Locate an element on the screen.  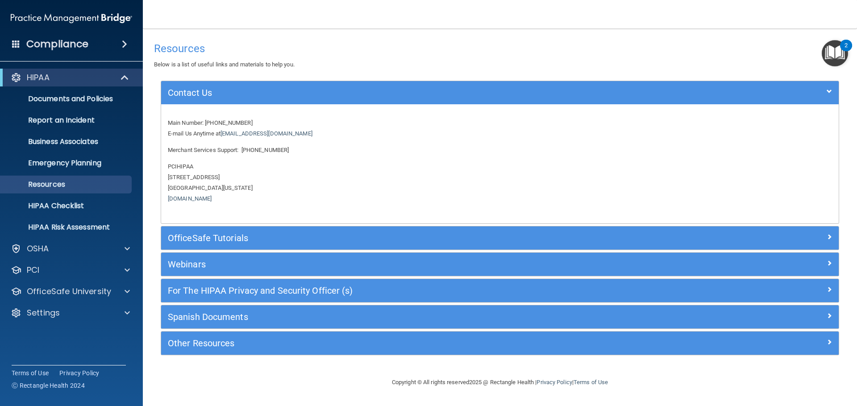
span: Ⓒ Rectangle Health 2024 is located at coordinates (48, 386).